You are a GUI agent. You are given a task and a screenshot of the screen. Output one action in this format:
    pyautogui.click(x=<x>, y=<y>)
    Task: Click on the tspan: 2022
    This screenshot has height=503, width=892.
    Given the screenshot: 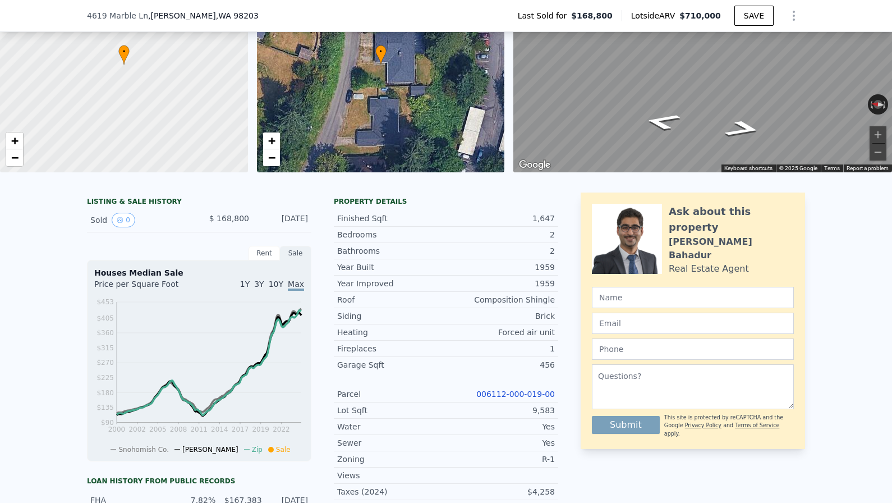 What is the action you would take?
    pyautogui.click(x=281, y=429)
    